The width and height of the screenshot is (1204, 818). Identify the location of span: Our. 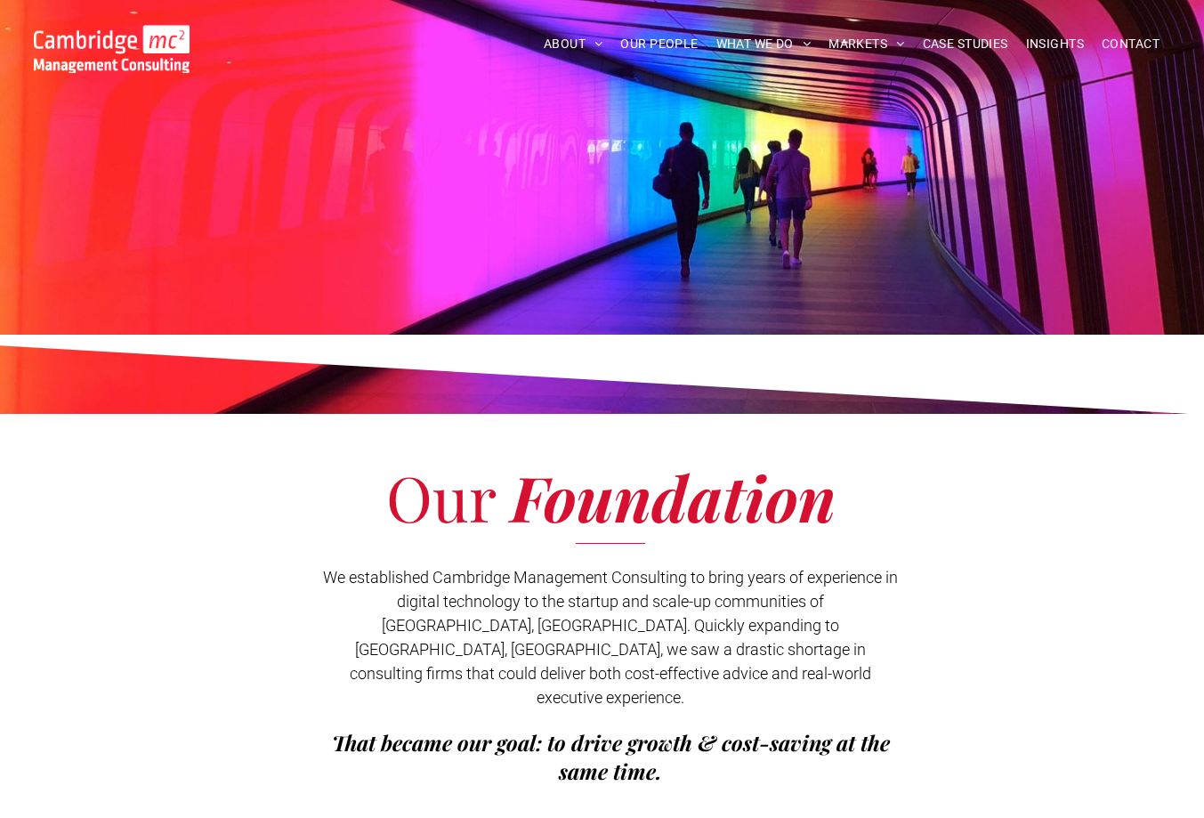
(440, 496).